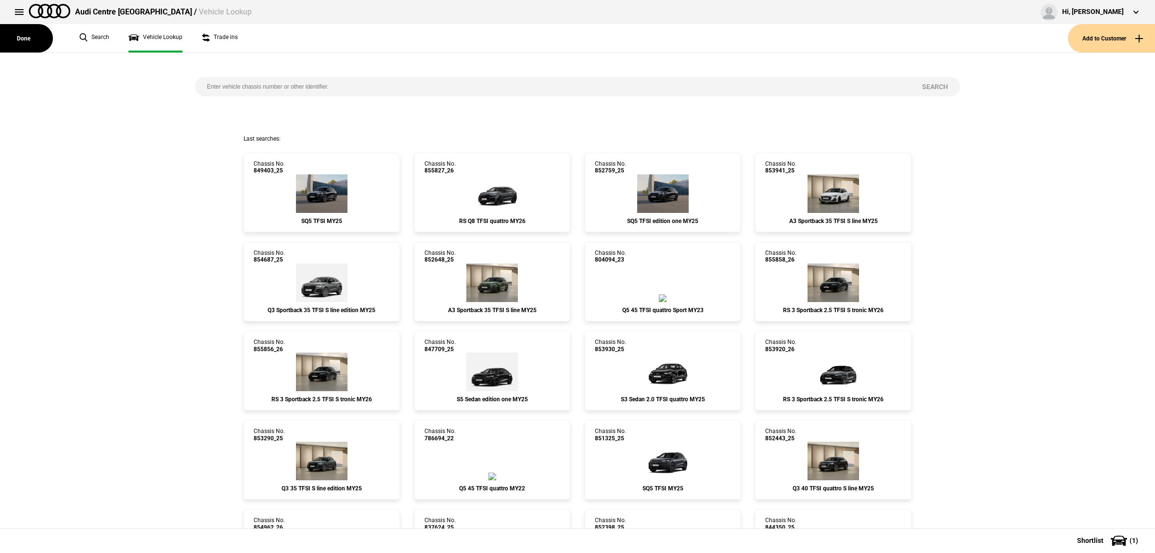 The height and width of the screenshot is (553, 1155). I want to click on img: Audi_GUBS5Y_25S_GX_N7N7_PAH_5MK_WA2_6FJ_53A_PYH_PWO_Y4T_(Nadin:_53A_5MK_6FJ_C56_PAH_PWO_PYH_WA2_Y..., so click(663, 461).